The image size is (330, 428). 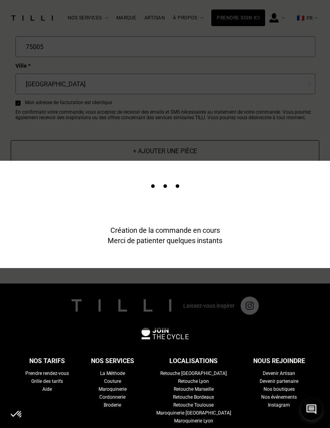 What do you see at coordinates (194, 405) in the screenshot?
I see `a: Retouche Toulouse` at bounding box center [194, 405].